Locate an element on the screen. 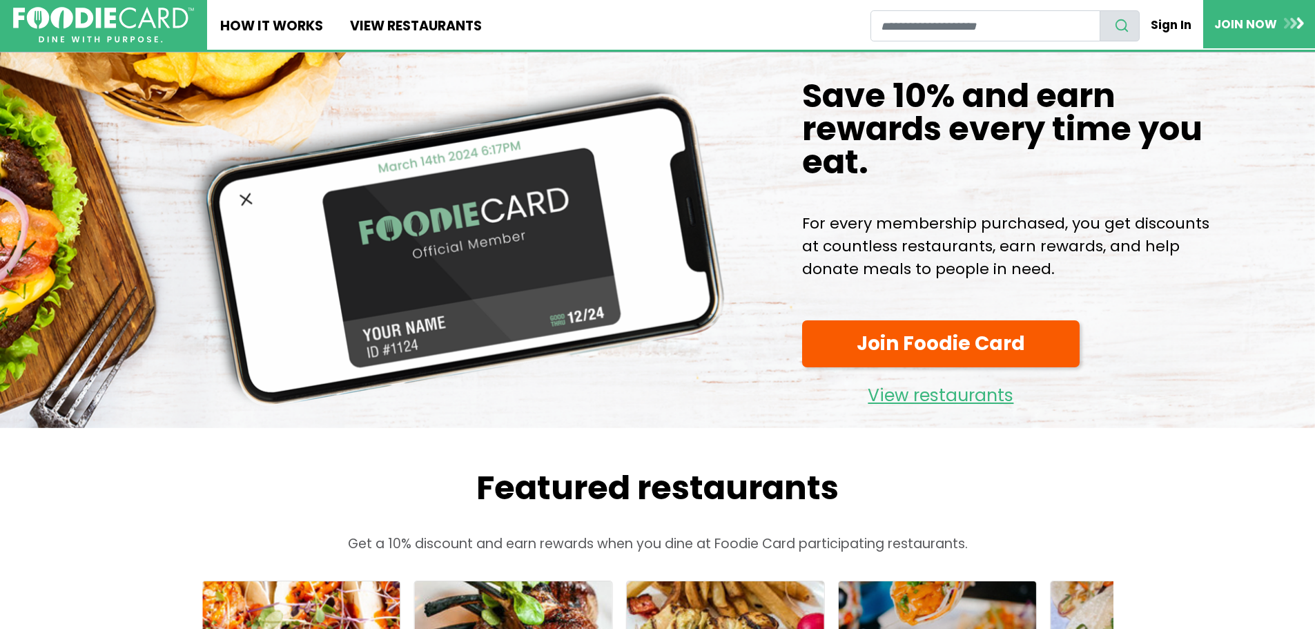 This screenshot has width=1315, height=629. a: Join Foodie Card is located at coordinates (941, 344).